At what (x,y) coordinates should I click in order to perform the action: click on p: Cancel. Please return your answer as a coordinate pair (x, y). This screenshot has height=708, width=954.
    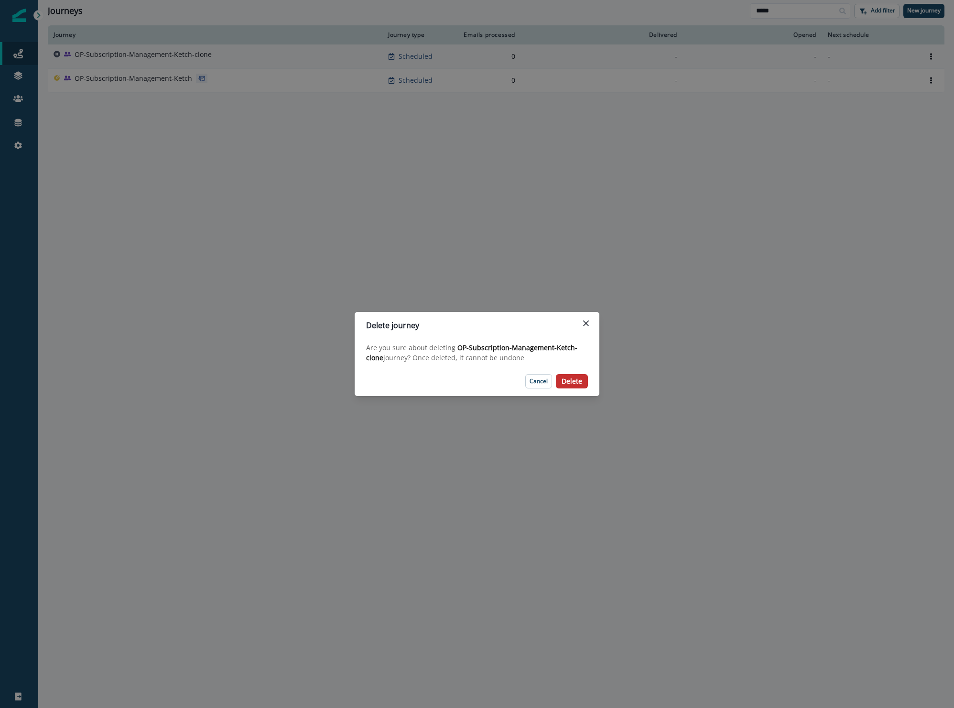
    Looking at the image, I should click on (539, 381).